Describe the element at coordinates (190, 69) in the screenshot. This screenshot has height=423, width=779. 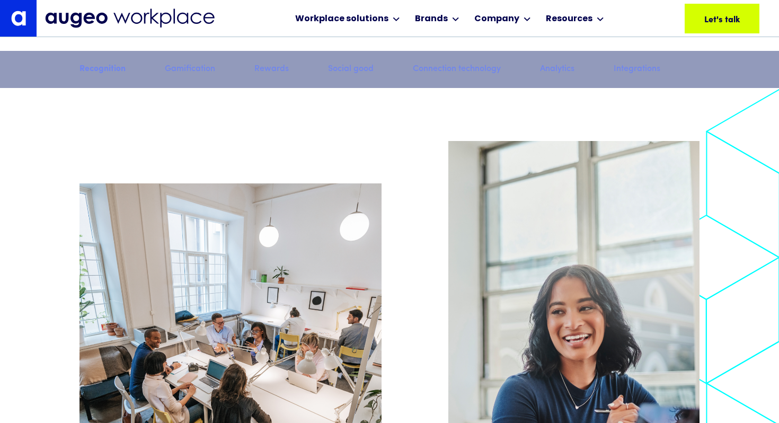
I see `a: Gamification` at that location.